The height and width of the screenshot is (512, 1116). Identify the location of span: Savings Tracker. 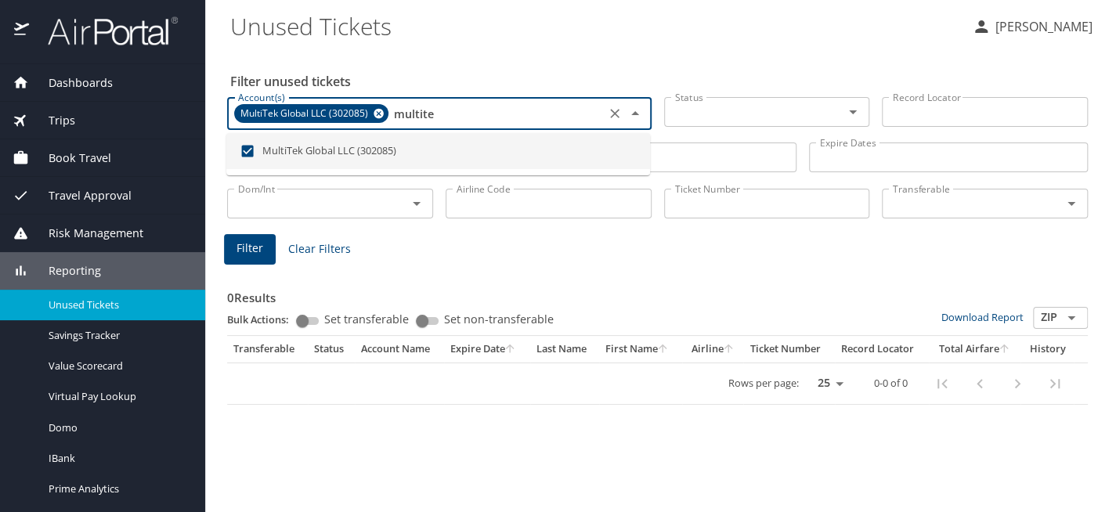
(117, 335).